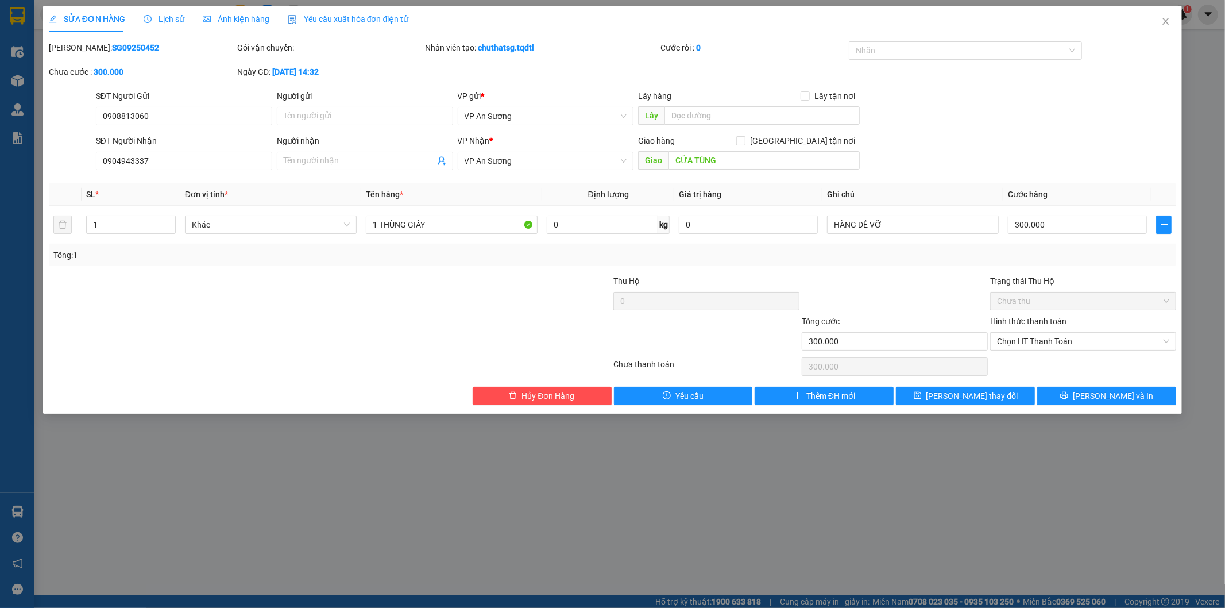 The height and width of the screenshot is (608, 1225). Describe the element at coordinates (655, 96) in the screenshot. I see `span: Lấy hàng` at that location.